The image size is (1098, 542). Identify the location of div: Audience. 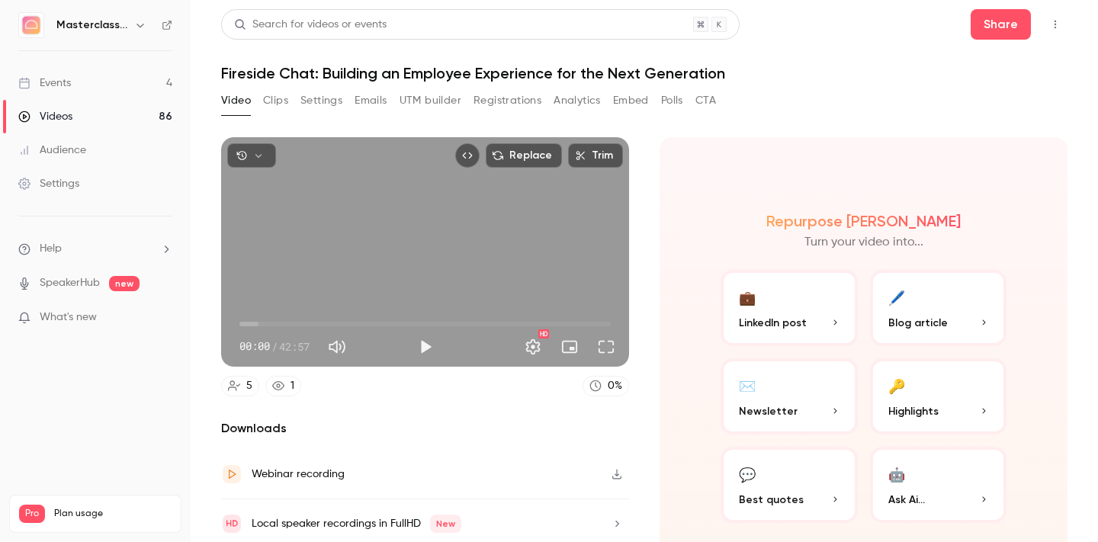
(52, 150).